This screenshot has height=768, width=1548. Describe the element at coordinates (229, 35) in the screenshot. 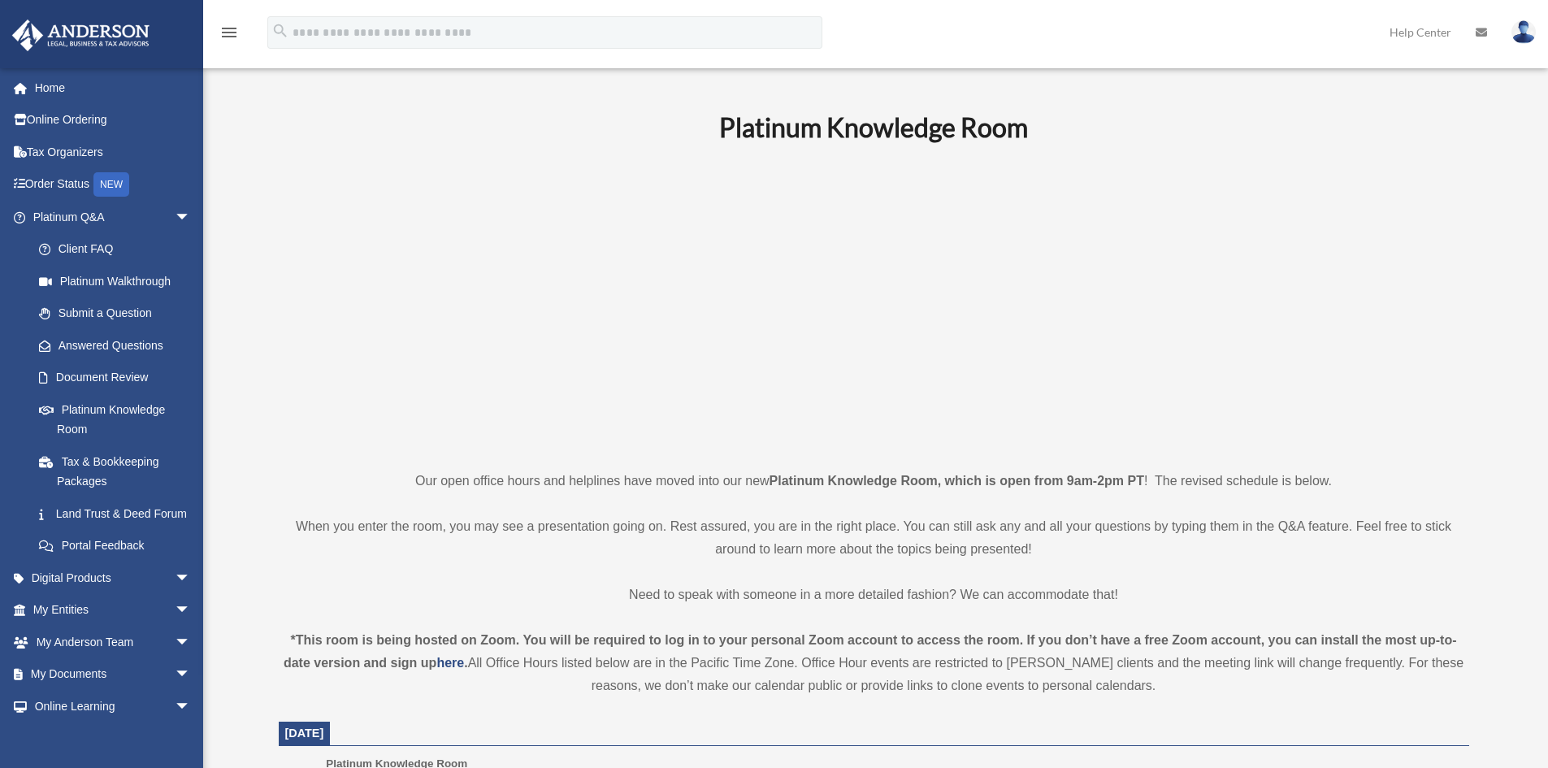

I see `a: menu` at that location.